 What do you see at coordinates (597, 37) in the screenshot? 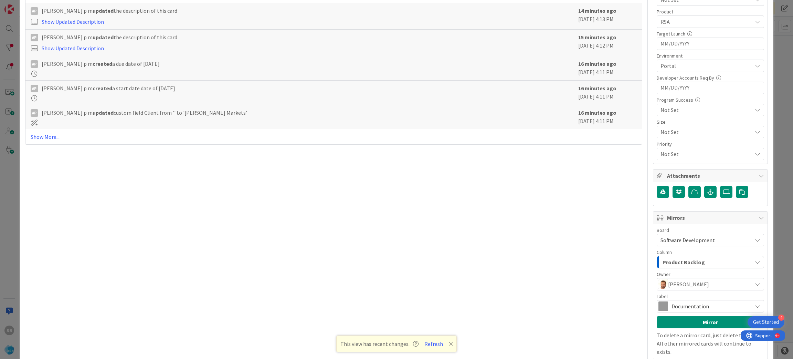
I see `b: 15 minutes ago` at bounding box center [597, 37].